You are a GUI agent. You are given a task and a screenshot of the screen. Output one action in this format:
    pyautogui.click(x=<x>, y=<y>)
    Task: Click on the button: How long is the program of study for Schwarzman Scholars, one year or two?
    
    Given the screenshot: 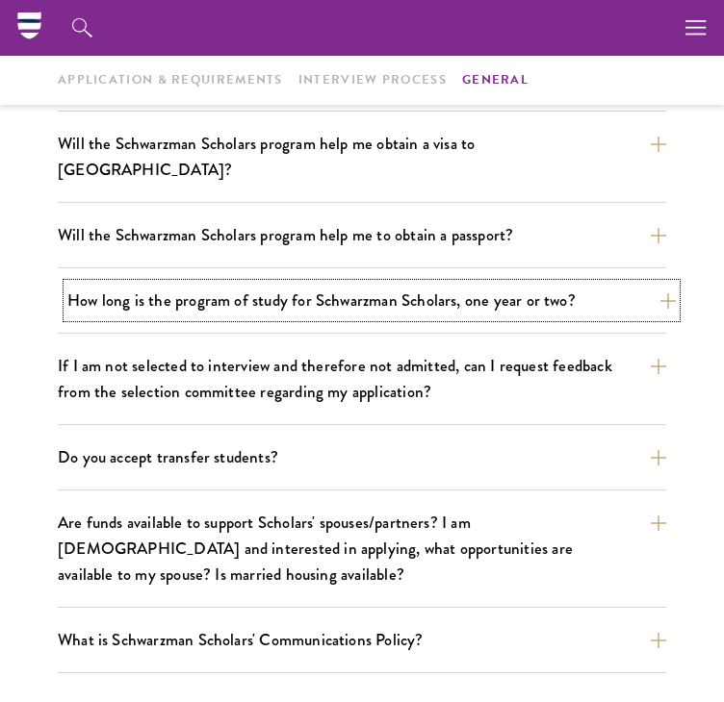 What is the action you would take?
    pyautogui.click(x=371, y=300)
    